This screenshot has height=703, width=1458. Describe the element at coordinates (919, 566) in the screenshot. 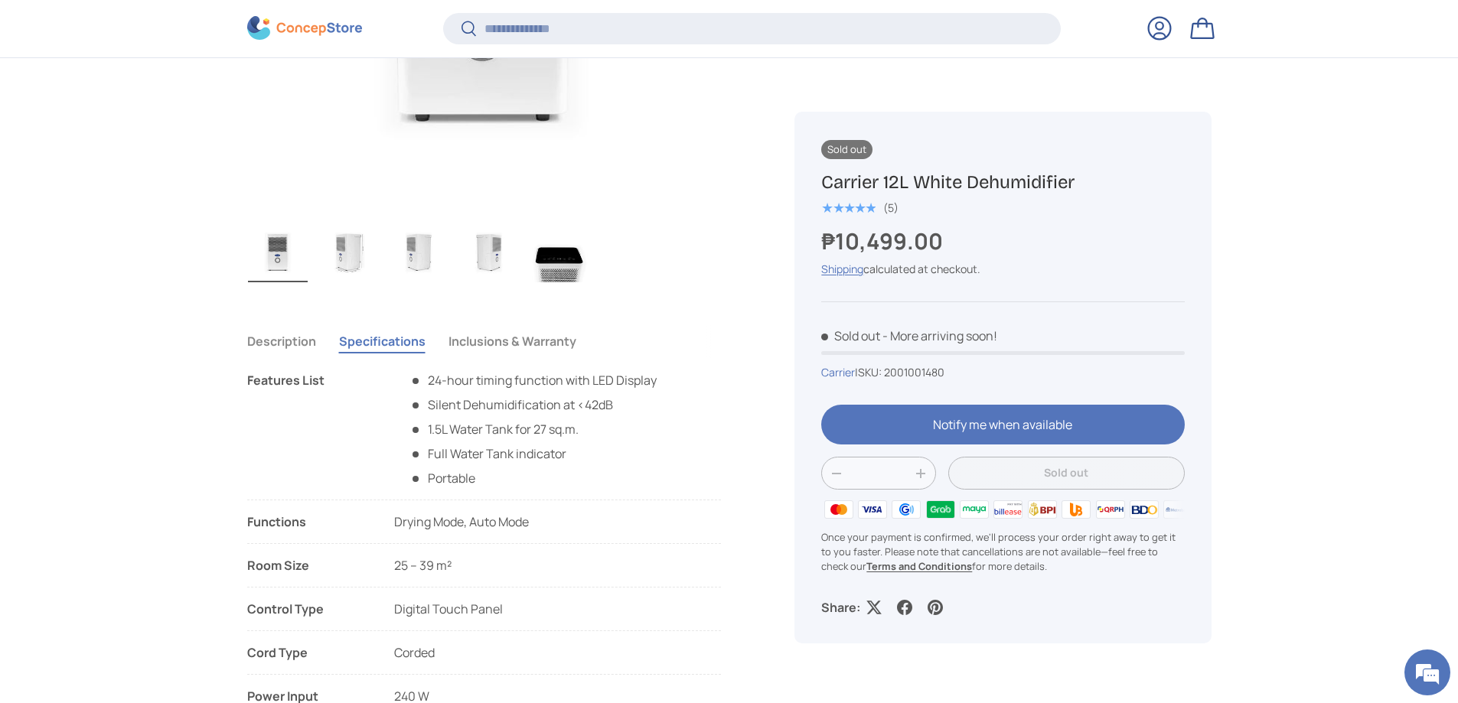

I see `strong: Terms and Conditions` at that location.